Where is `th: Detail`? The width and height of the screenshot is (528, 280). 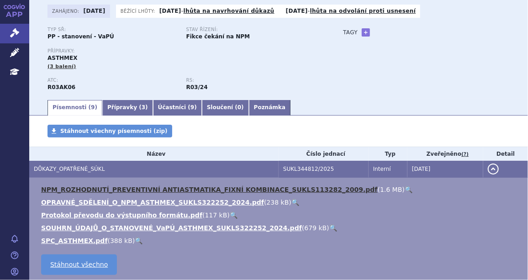
th: Detail is located at coordinates (505, 154).